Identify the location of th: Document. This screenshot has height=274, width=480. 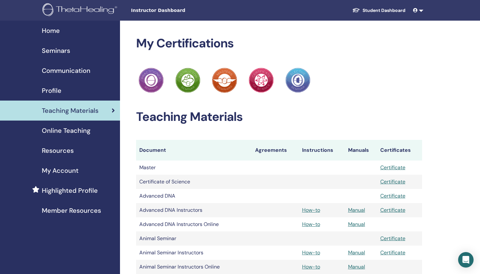
(194, 150).